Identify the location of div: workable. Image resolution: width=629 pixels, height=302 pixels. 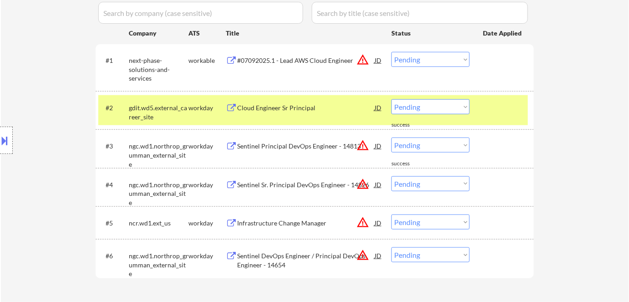
(207, 61).